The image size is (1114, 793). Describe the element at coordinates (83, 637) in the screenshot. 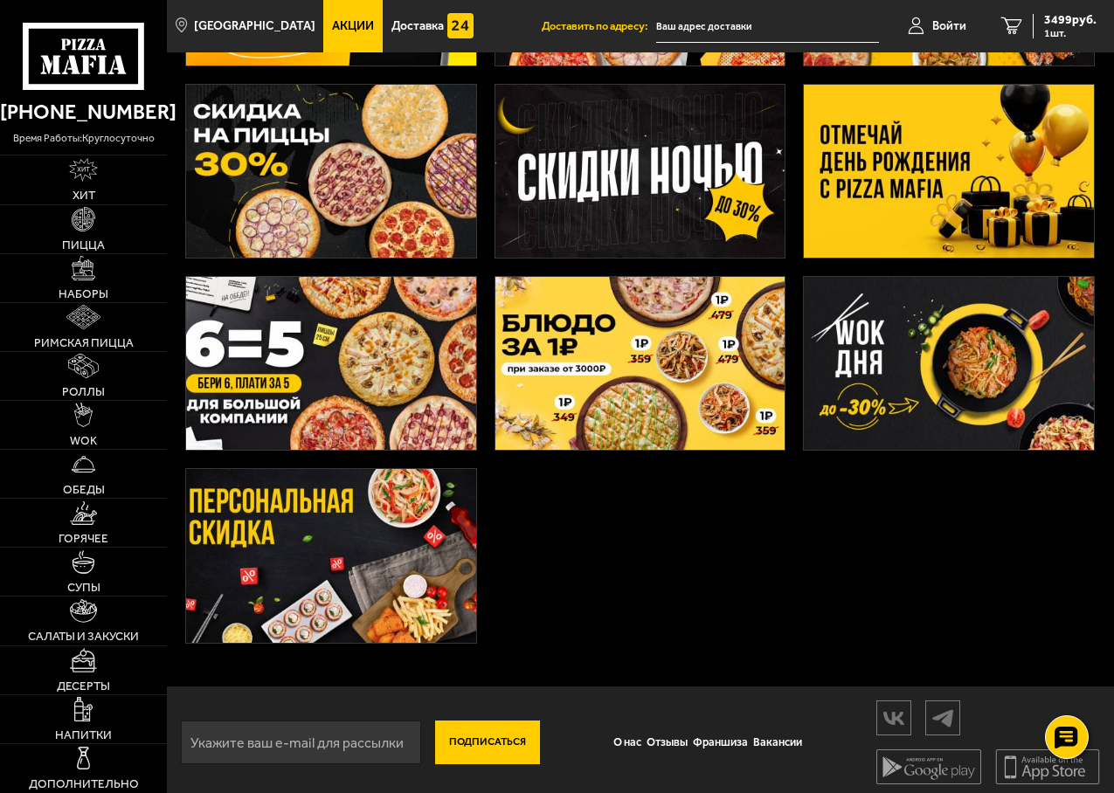

I see `span: Салаты и закуски` at that location.